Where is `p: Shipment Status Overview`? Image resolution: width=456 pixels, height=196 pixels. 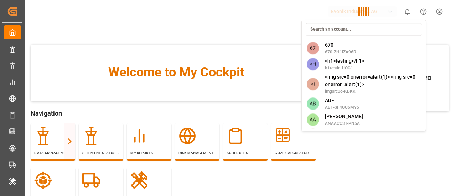 p: Shipment Status Overview is located at coordinates (101, 153).